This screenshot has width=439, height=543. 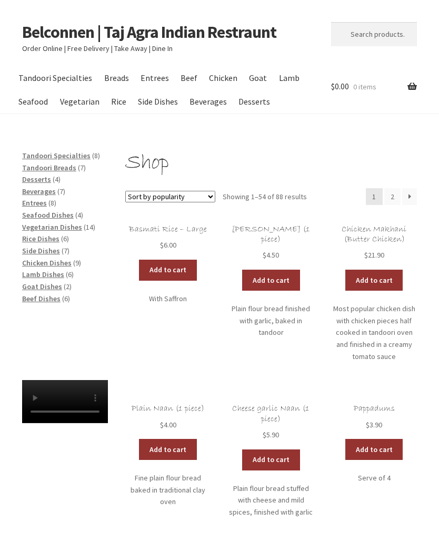 What do you see at coordinates (48, 215) in the screenshot?
I see `a: Seafood Dishes` at bounding box center [48, 215].